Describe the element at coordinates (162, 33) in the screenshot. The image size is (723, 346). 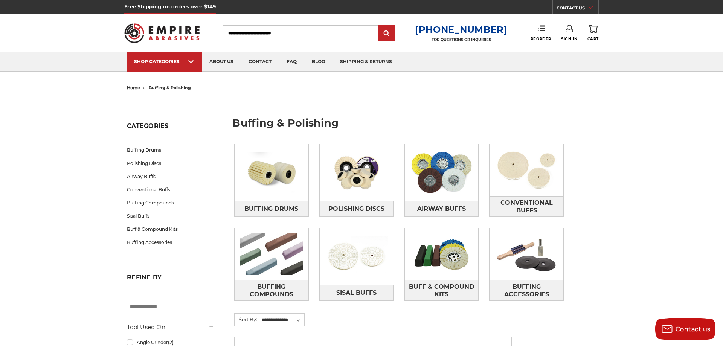
I see `img: Empire Abrasives` at that location.